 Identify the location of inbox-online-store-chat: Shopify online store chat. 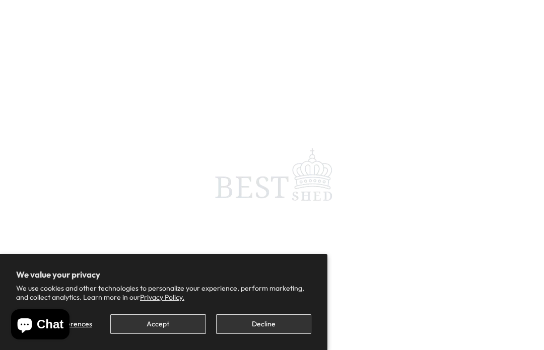
(40, 326).